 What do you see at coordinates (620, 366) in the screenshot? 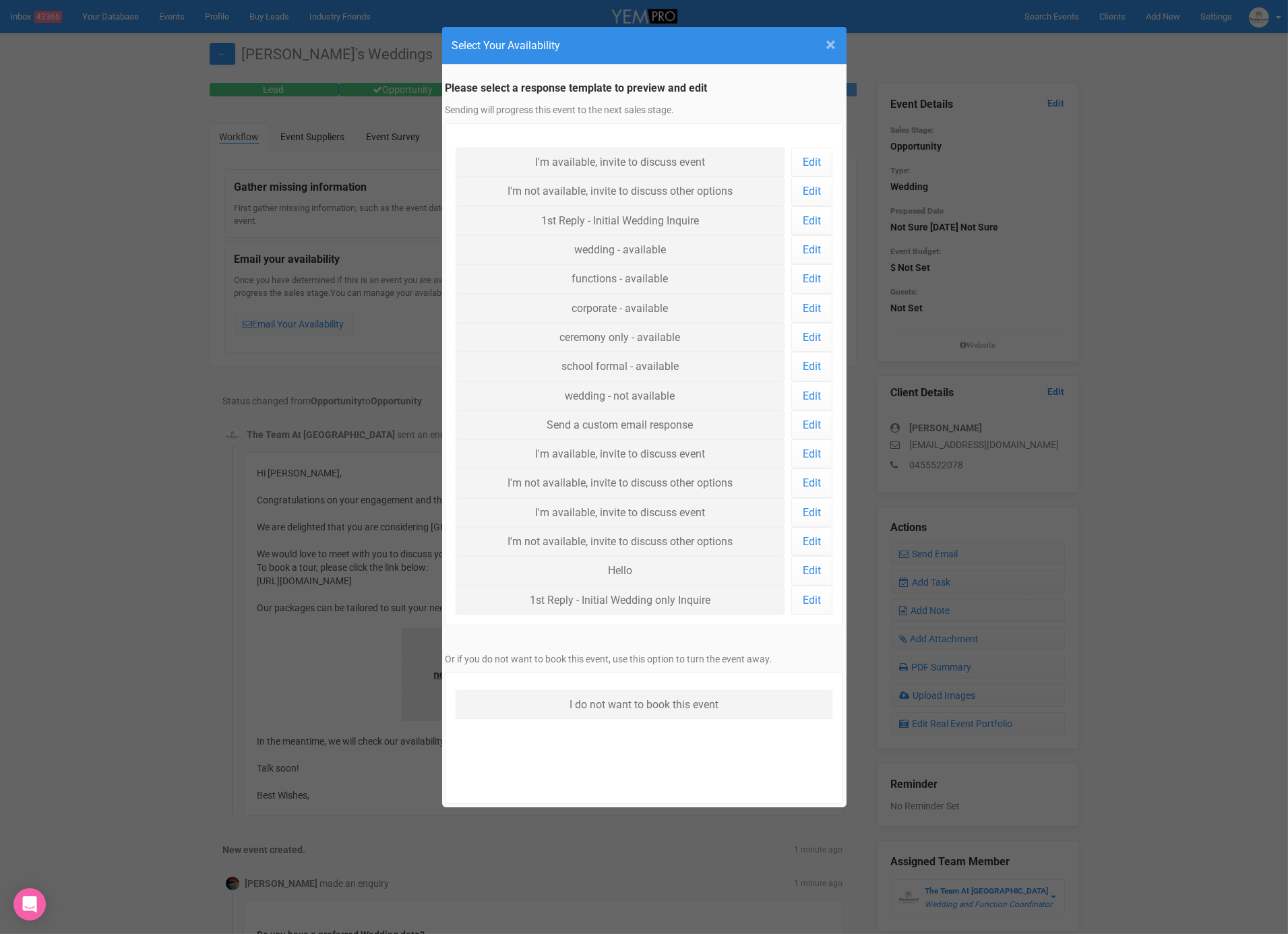
I see `a: school formal - available` at bounding box center [620, 366].